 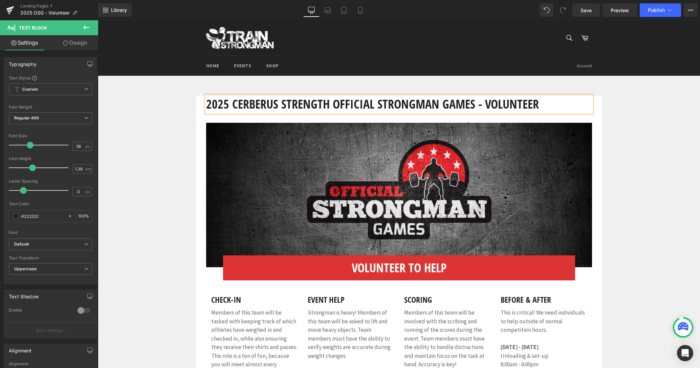 I want to click on a: Laptop, so click(x=328, y=10).